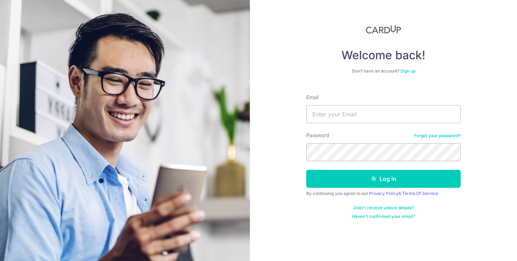 This screenshot has width=517, height=261. Describe the element at coordinates (420, 193) in the screenshot. I see `a: Terms Of Service` at that location.